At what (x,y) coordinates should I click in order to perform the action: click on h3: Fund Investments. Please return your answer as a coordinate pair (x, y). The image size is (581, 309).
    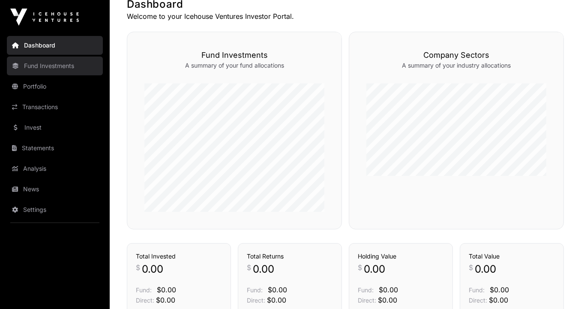
    Looking at the image, I should click on (234, 55).